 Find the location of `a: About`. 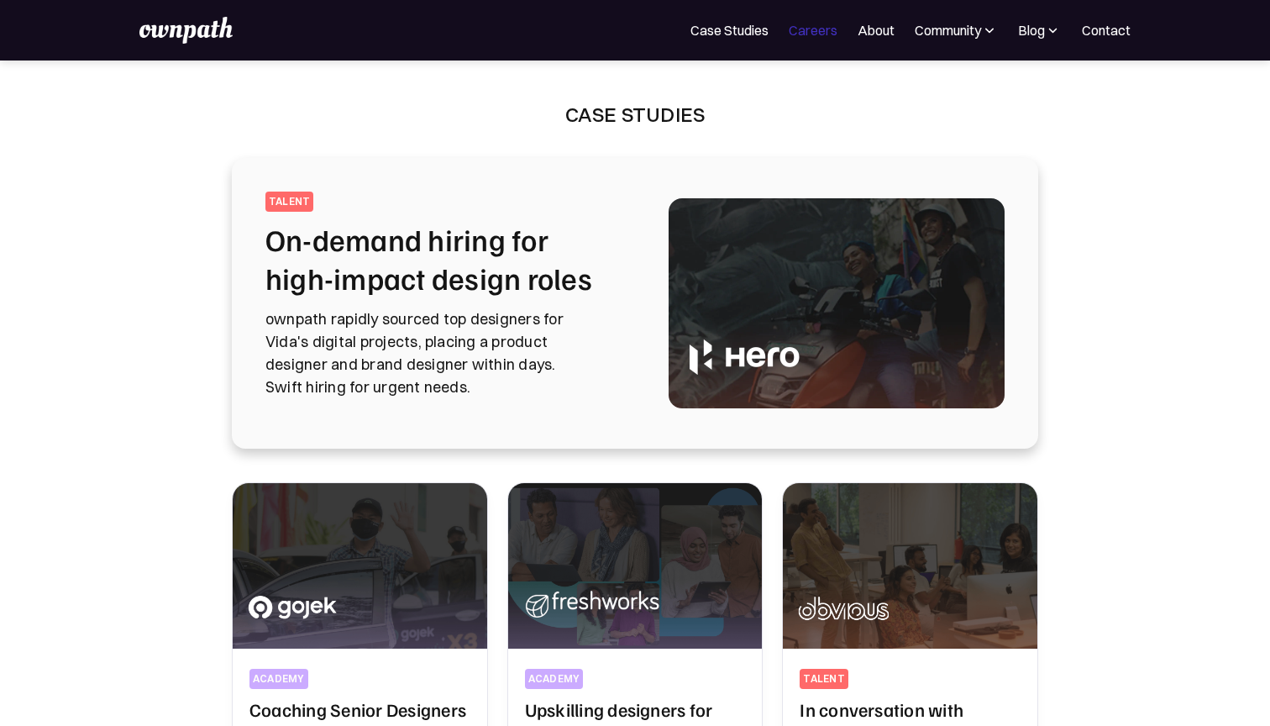

a: About is located at coordinates (876, 30).